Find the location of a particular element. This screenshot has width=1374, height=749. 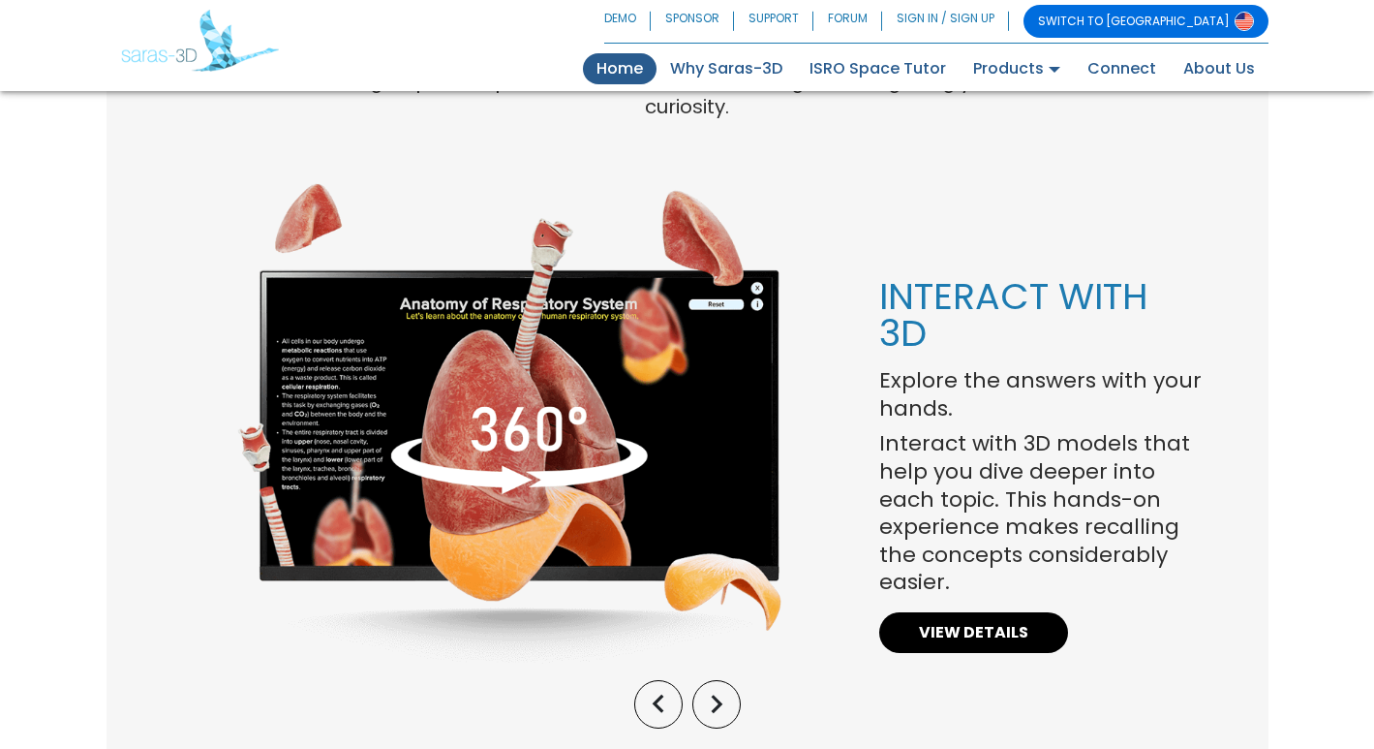

a: SPONSOR is located at coordinates (693, 21).